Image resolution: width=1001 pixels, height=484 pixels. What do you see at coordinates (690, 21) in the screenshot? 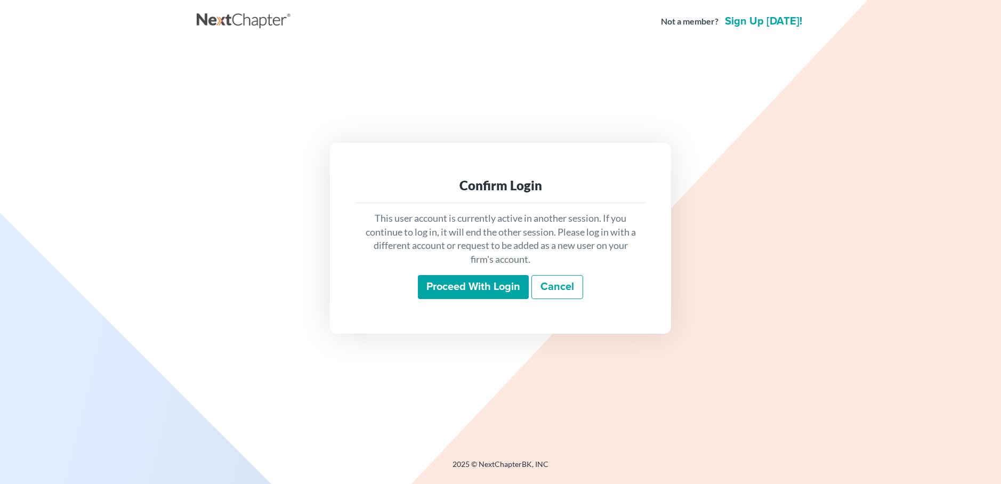
I see `strong: Not a member?` at bounding box center [690, 21].